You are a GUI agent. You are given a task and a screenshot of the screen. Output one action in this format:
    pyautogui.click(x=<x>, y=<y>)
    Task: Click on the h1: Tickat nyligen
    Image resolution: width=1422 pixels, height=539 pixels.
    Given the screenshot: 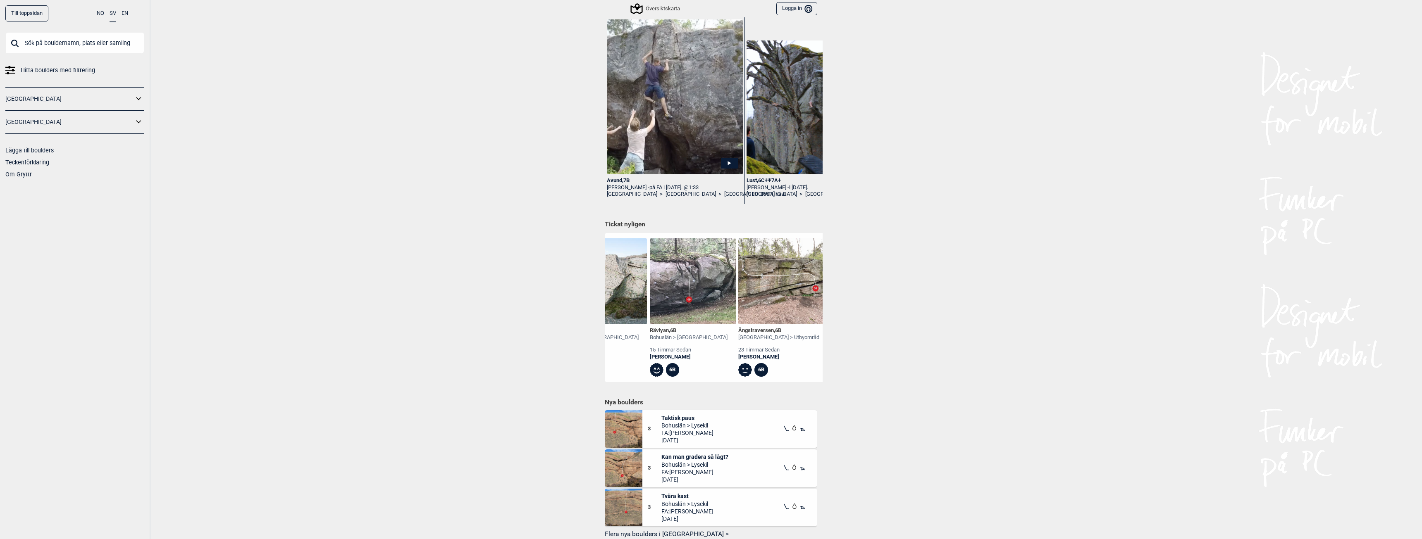 What is the action you would take?
    pyautogui.click(x=711, y=225)
    